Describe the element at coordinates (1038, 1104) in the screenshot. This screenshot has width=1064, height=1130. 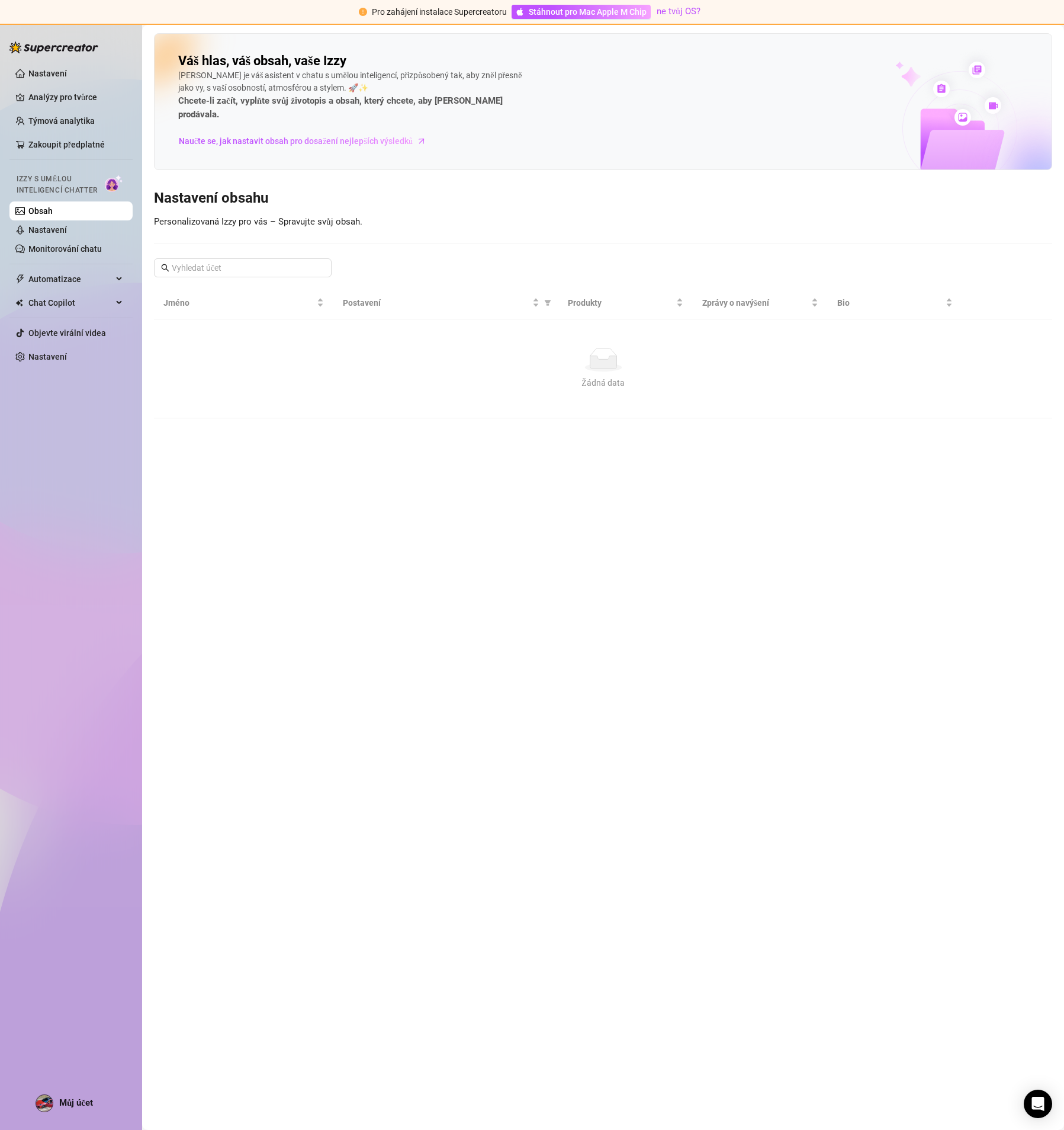
I see `div: Otevřete Intercom Messenger` at that location.